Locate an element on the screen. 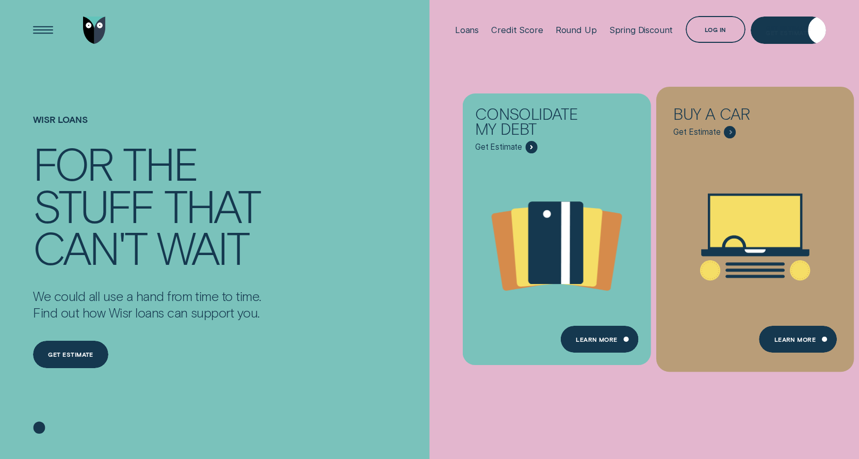 The height and width of the screenshot is (459, 859). img: Wisr is located at coordinates (94, 30).